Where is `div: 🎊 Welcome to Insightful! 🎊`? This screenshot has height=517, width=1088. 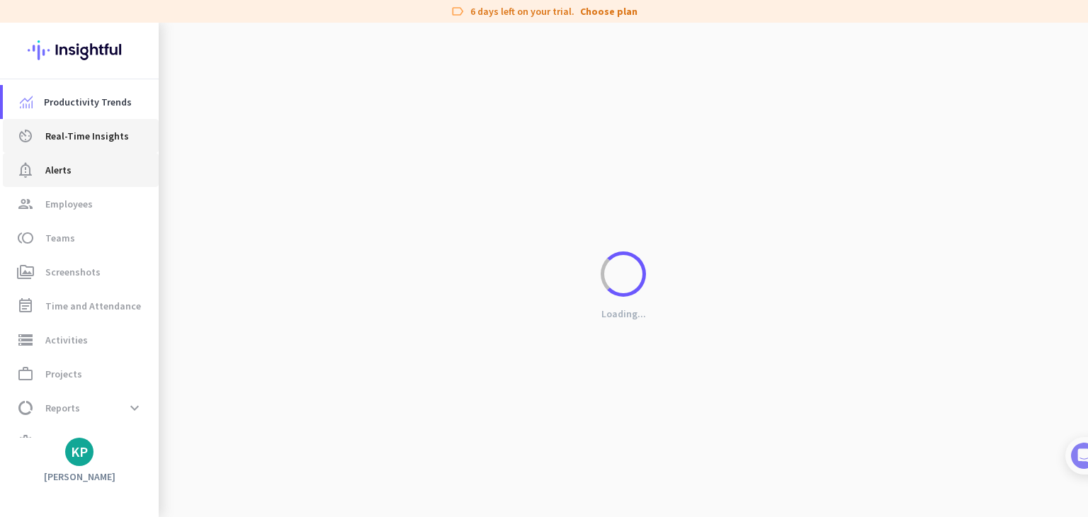
div: 🎊 Welcome to Insightful! 🎊 is located at coordinates (142, 80).